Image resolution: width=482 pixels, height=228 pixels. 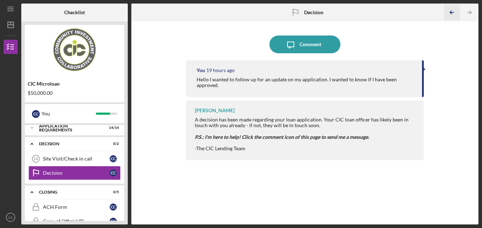 What do you see at coordinates (221, 70) in the screenshot?
I see `time: 2025-09-25 17:01` at bounding box center [221, 70].